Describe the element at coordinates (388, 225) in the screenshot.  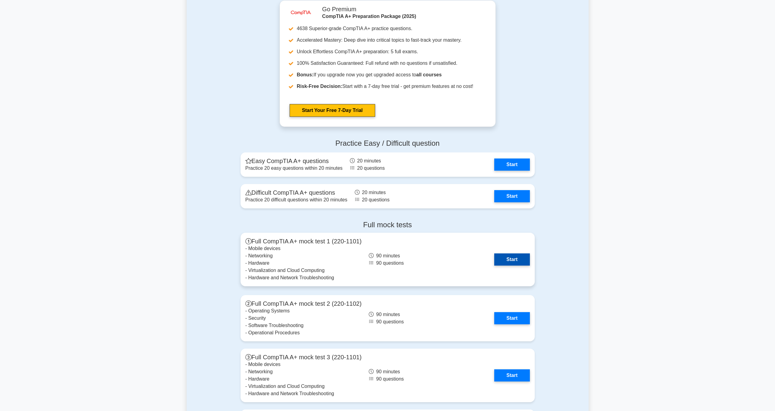
I see `h4: Full mock tests` at that location.